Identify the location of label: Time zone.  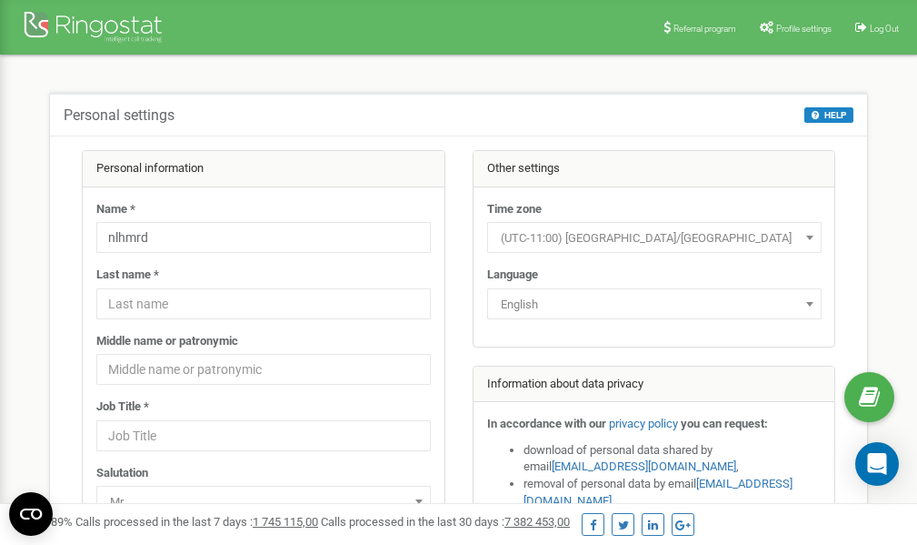
(515, 209).